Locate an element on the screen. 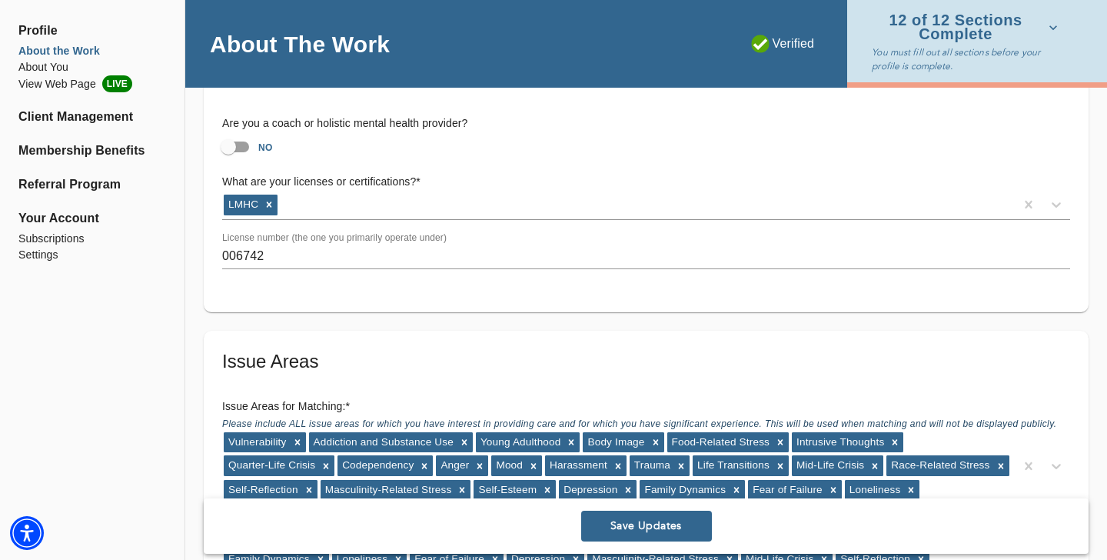 The width and height of the screenshot is (1107, 560). div: Vulnerability is located at coordinates (256, 442).